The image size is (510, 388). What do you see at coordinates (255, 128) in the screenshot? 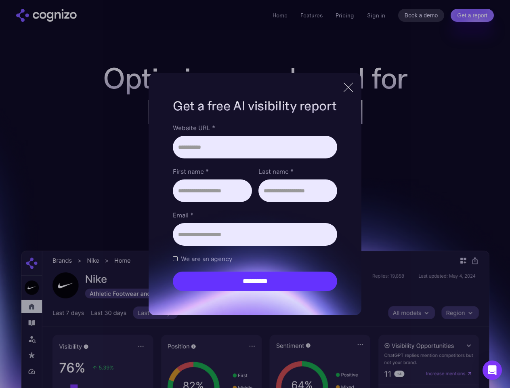
I see `label: Website URL *` at bounding box center [255, 128].